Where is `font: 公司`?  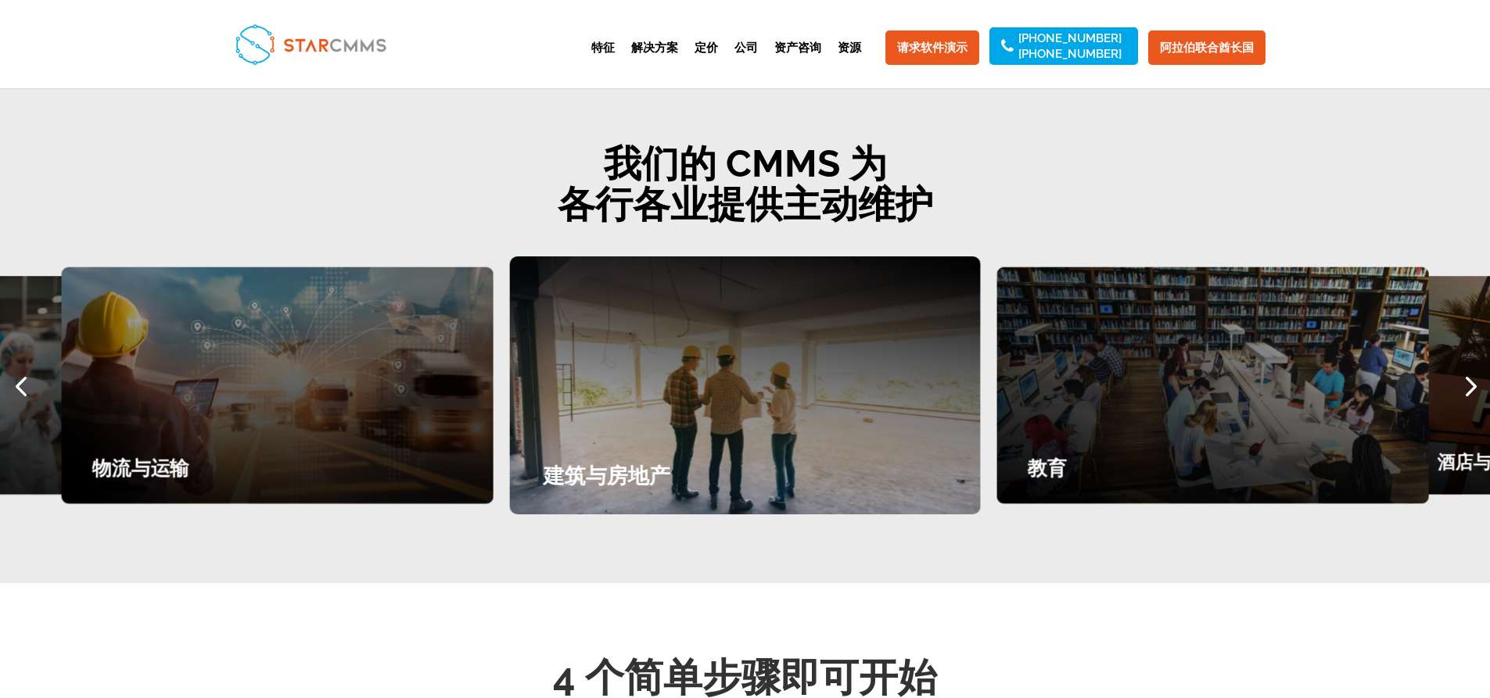
font: 公司 is located at coordinates (746, 48).